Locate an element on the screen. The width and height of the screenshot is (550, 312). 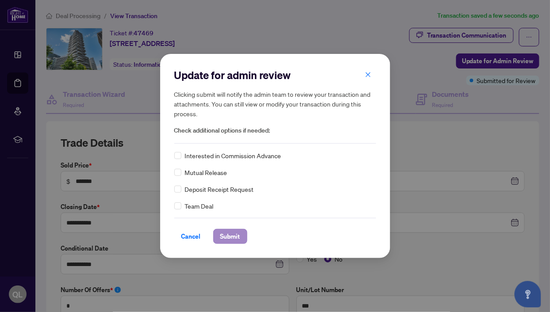
span: Interested in Commission Advance is located at coordinates (233, 156).